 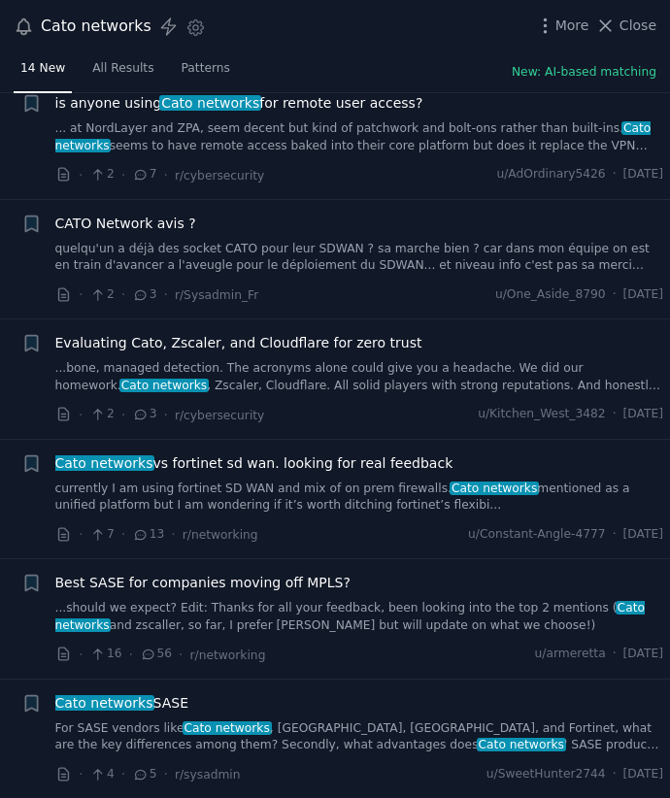 What do you see at coordinates (570, 655) in the screenshot?
I see `span: u/armeretta` at bounding box center [570, 655].